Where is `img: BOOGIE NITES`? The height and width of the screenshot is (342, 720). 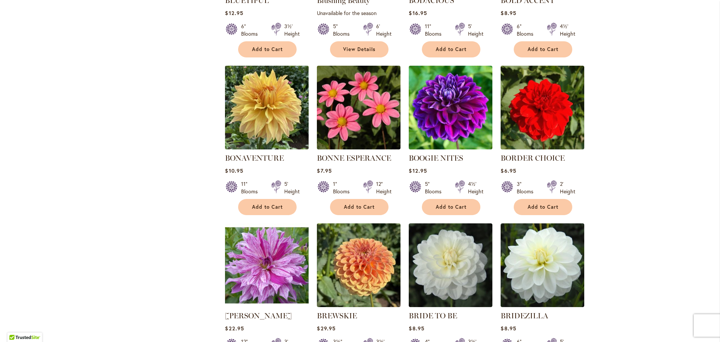 img: BOOGIE NITES is located at coordinates (450, 107).